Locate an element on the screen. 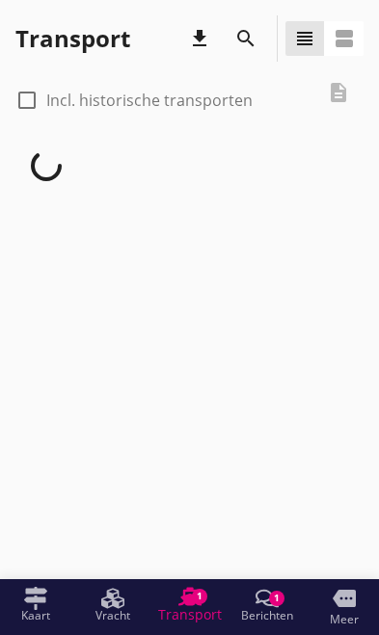  span: Transport is located at coordinates (190, 615).